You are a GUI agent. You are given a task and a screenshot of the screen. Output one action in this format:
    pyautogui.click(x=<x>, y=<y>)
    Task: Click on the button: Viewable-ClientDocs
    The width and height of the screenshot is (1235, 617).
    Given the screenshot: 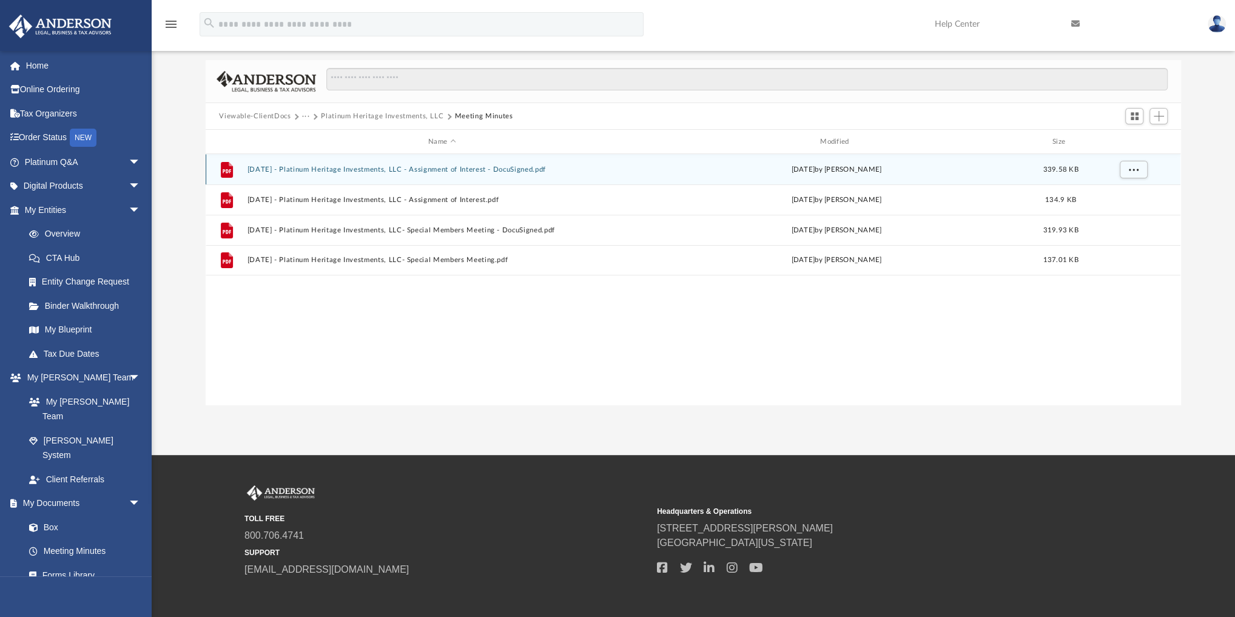 What is the action you would take?
    pyautogui.click(x=255, y=117)
    